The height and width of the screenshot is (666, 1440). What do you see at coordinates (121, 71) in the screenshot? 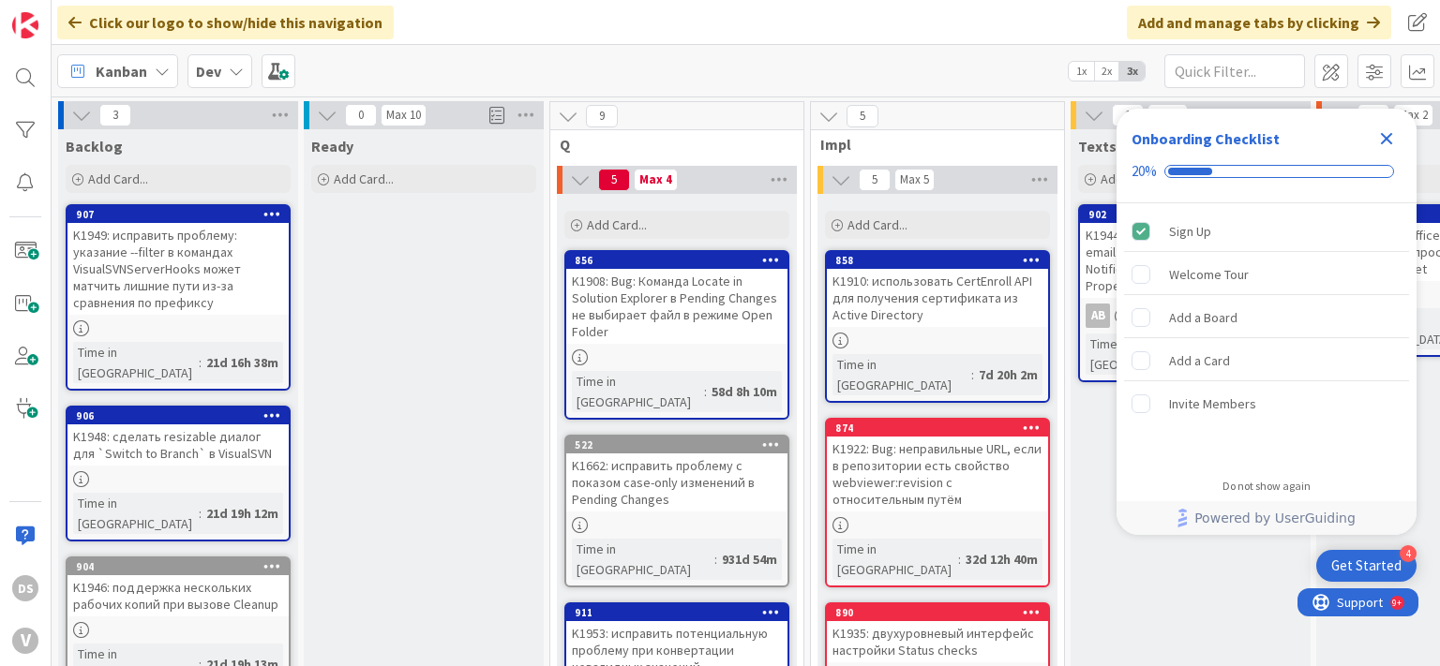
I see `span: Kanban` at bounding box center [121, 71].